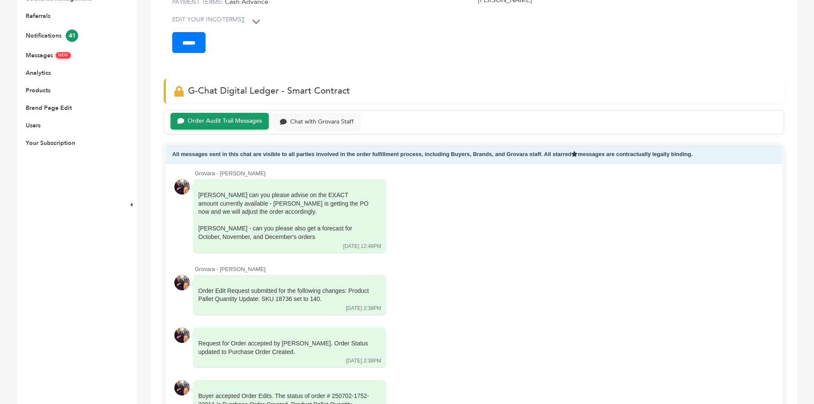 The width and height of the screenshot is (814, 404). What do you see at coordinates (63, 55) in the screenshot?
I see `span: NEW` at bounding box center [63, 55].